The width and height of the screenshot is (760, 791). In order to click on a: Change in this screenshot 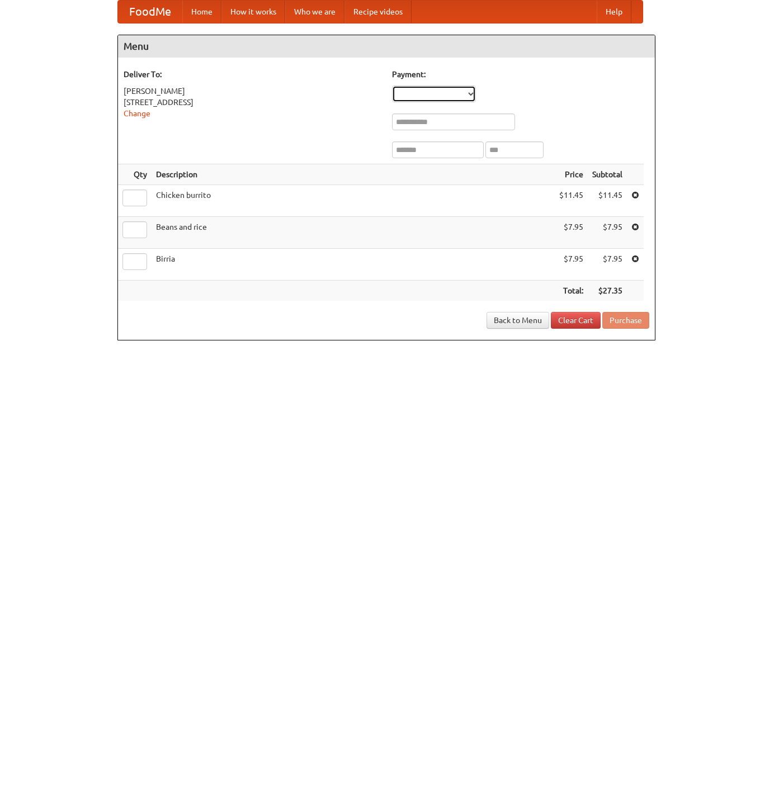, I will do `click(137, 113)`.